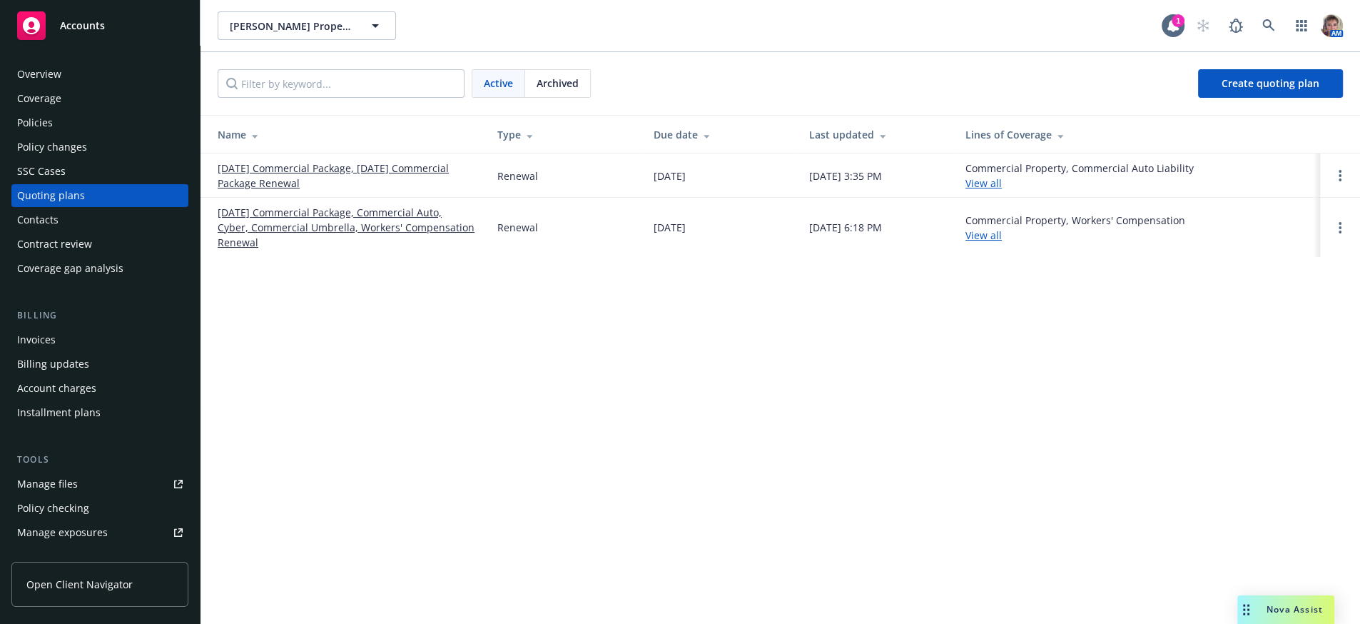  I want to click on div: Drag to move, so click(1246, 609).